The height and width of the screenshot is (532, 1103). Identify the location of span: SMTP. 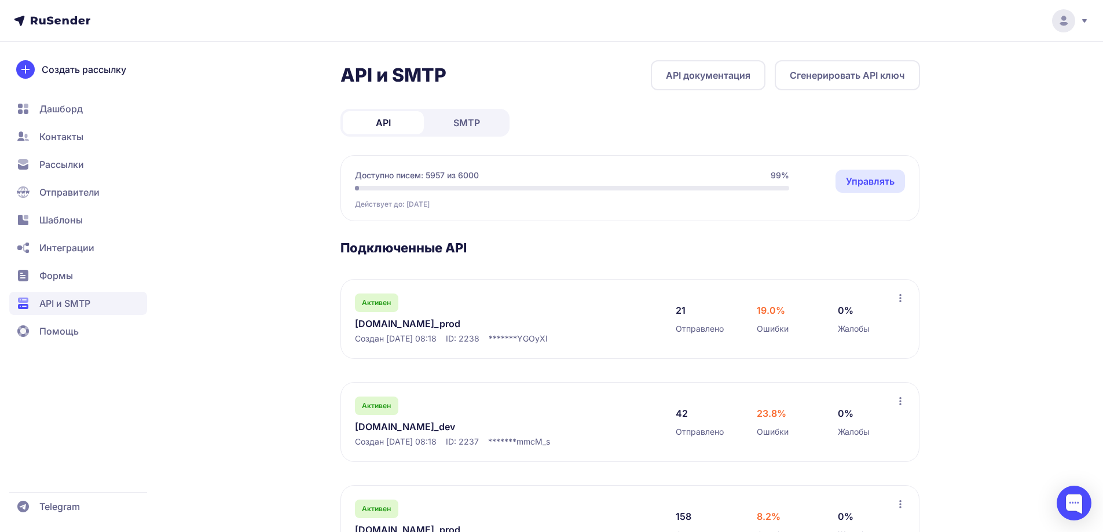
(467, 123).